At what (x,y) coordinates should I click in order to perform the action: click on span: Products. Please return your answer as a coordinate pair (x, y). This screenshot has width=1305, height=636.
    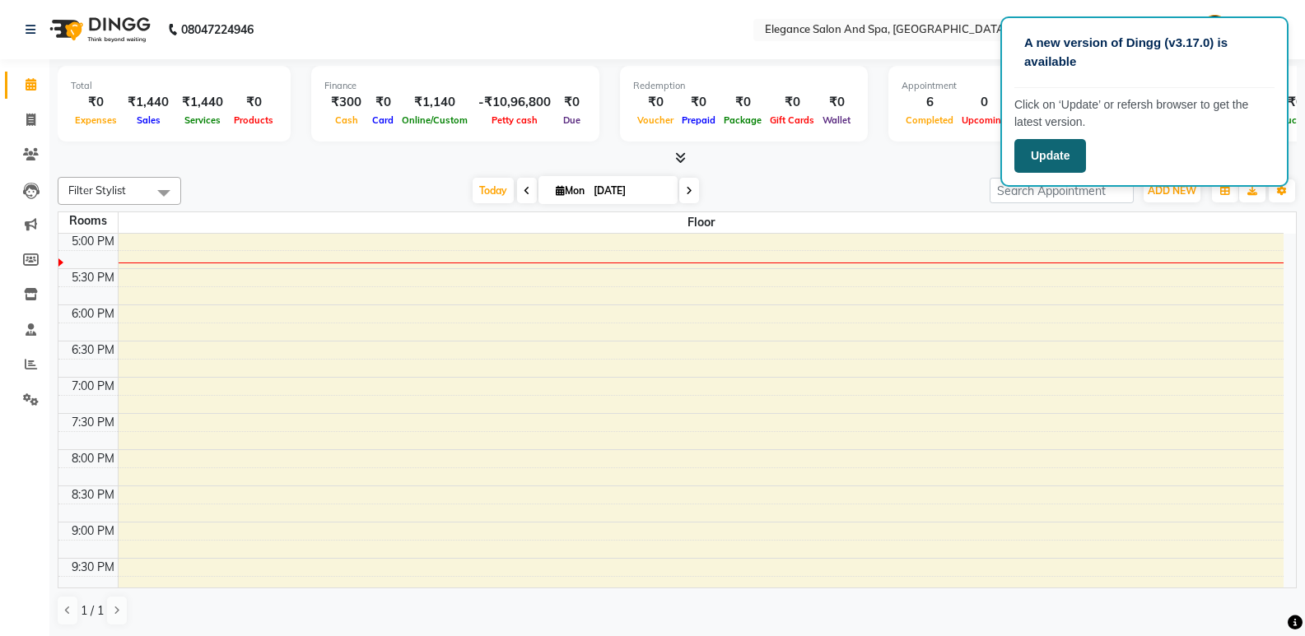
    Looking at the image, I should click on (254, 120).